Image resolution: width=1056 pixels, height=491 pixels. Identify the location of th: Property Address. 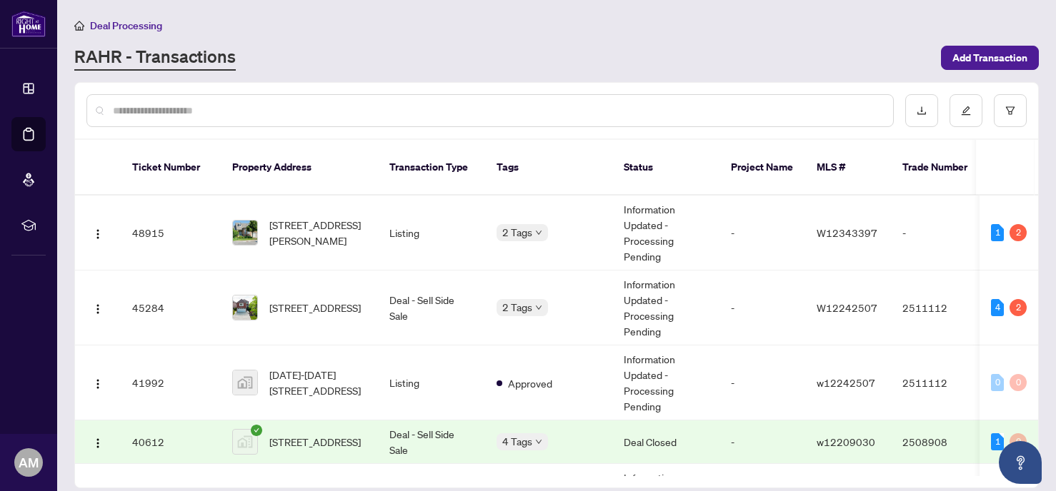
(299, 168).